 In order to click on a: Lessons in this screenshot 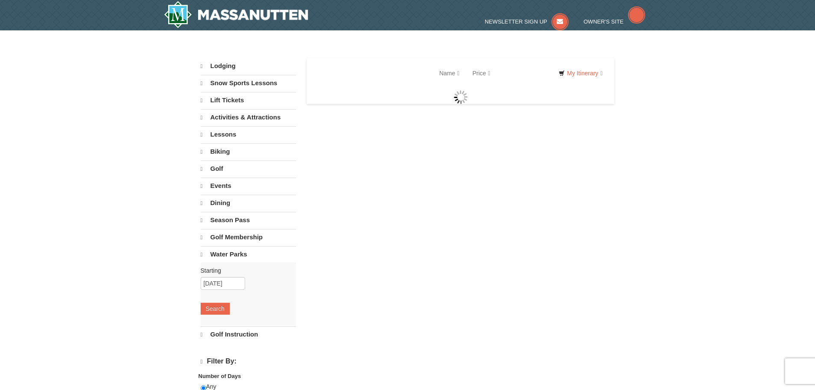, I will do `click(248, 134)`.